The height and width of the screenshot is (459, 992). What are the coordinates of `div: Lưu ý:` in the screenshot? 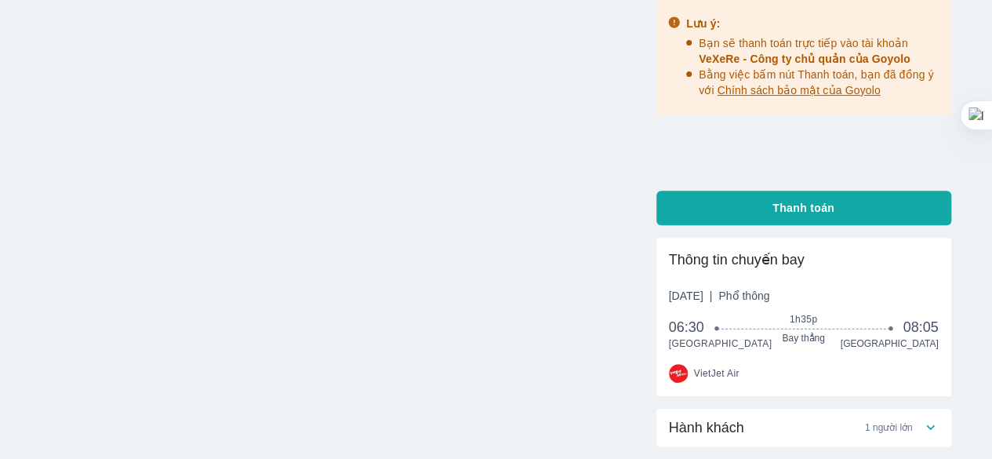 It's located at (813, 24).